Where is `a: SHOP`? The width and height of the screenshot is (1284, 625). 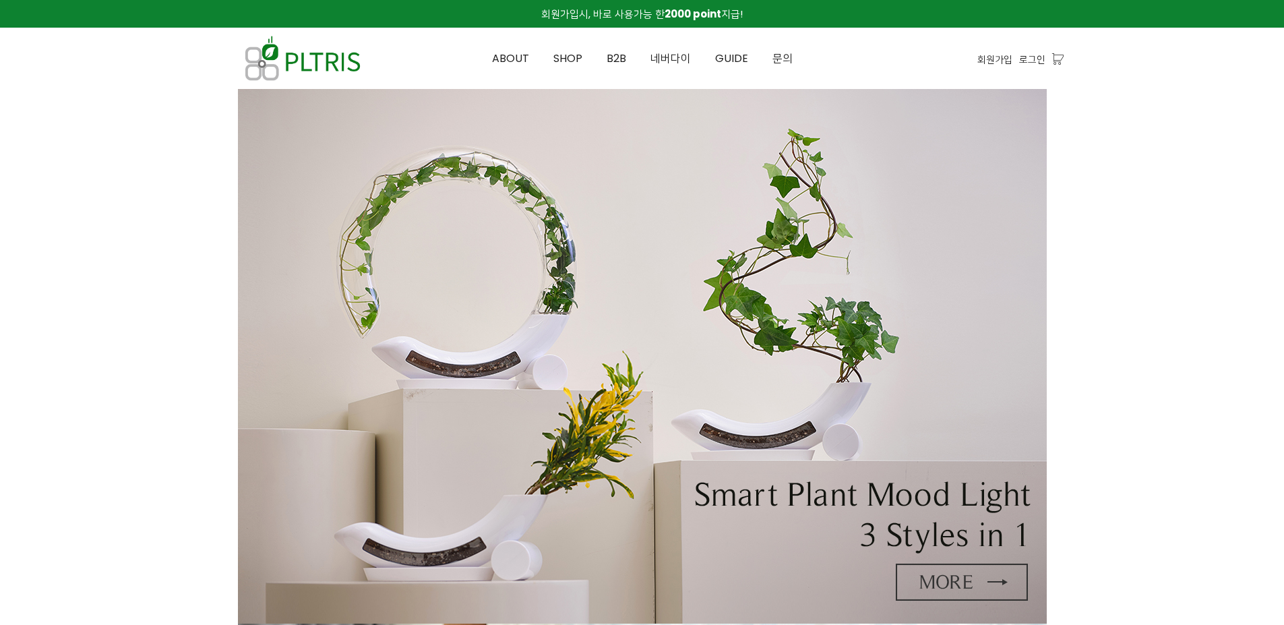 a: SHOP is located at coordinates (567, 59).